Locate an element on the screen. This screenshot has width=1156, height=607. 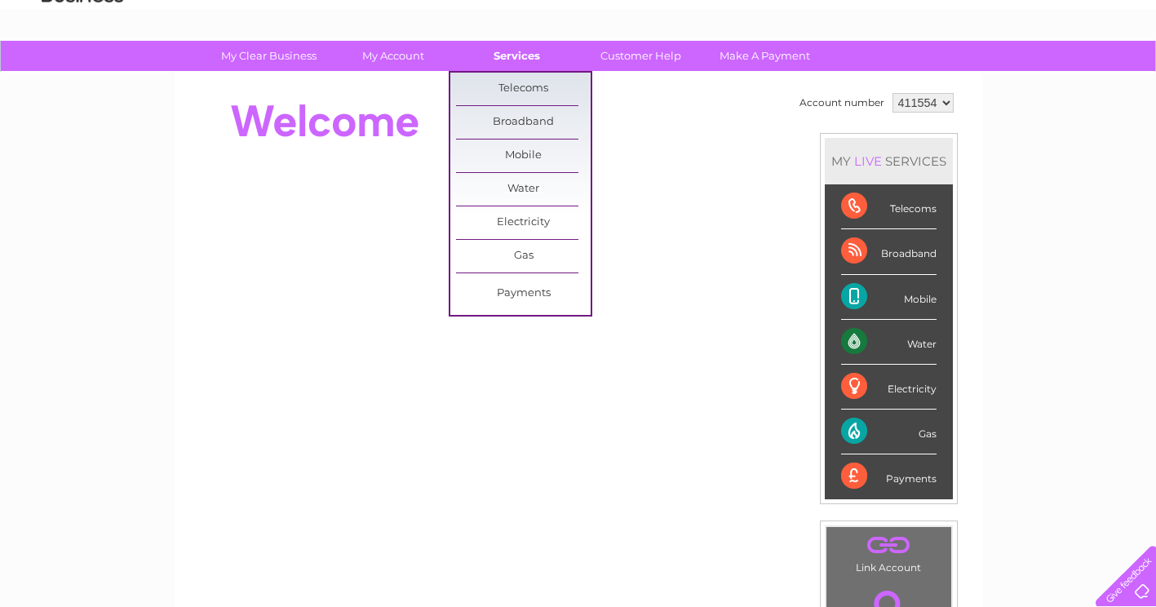
div: Gas is located at coordinates (889, 432).